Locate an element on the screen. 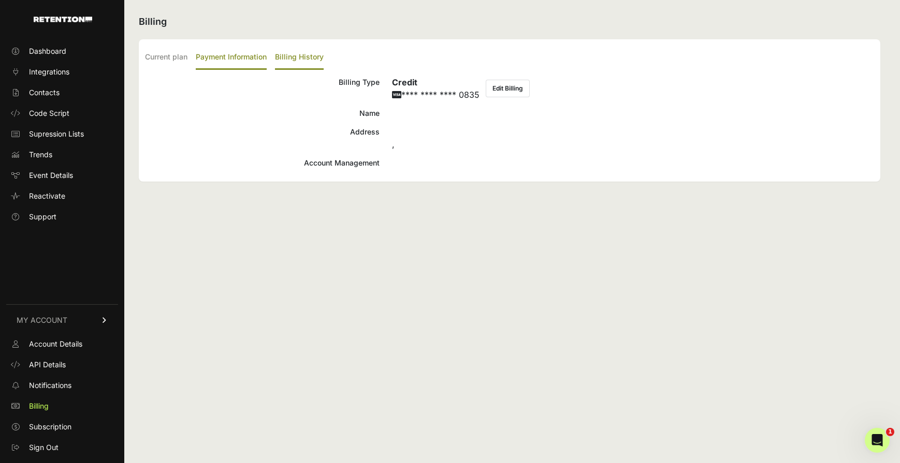  span: Contacts is located at coordinates (44, 93).